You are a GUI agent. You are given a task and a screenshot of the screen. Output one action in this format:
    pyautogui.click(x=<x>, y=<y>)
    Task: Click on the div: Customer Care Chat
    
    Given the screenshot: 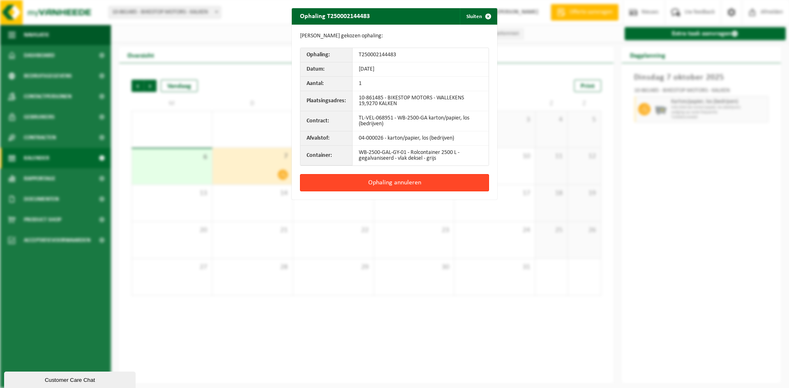 What is the action you would take?
    pyautogui.click(x=66, y=10)
    